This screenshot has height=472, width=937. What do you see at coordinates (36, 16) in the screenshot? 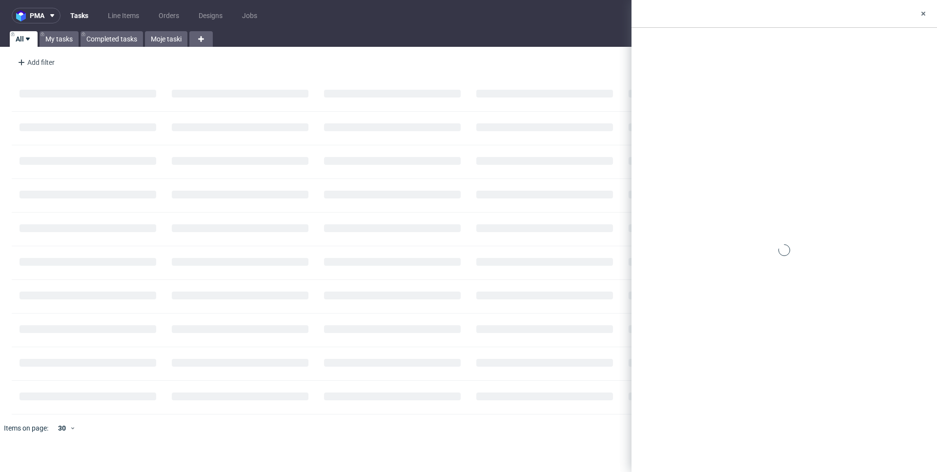
I see `button: pma` at bounding box center [36, 16].